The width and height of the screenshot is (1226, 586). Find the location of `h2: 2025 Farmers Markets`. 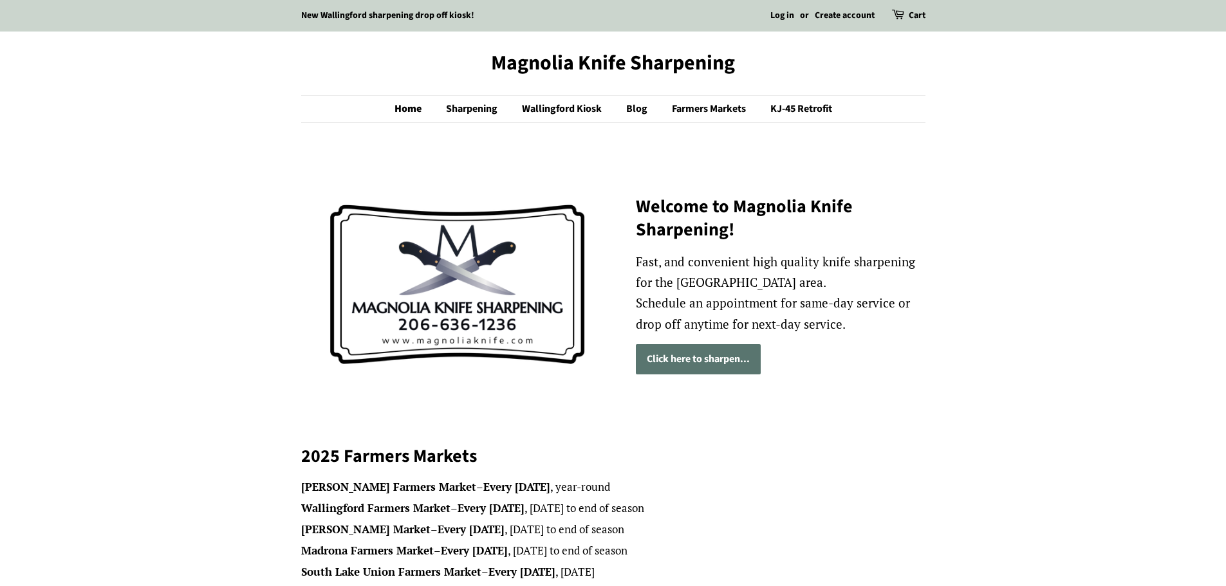

h2: 2025 Farmers Markets is located at coordinates (613, 456).